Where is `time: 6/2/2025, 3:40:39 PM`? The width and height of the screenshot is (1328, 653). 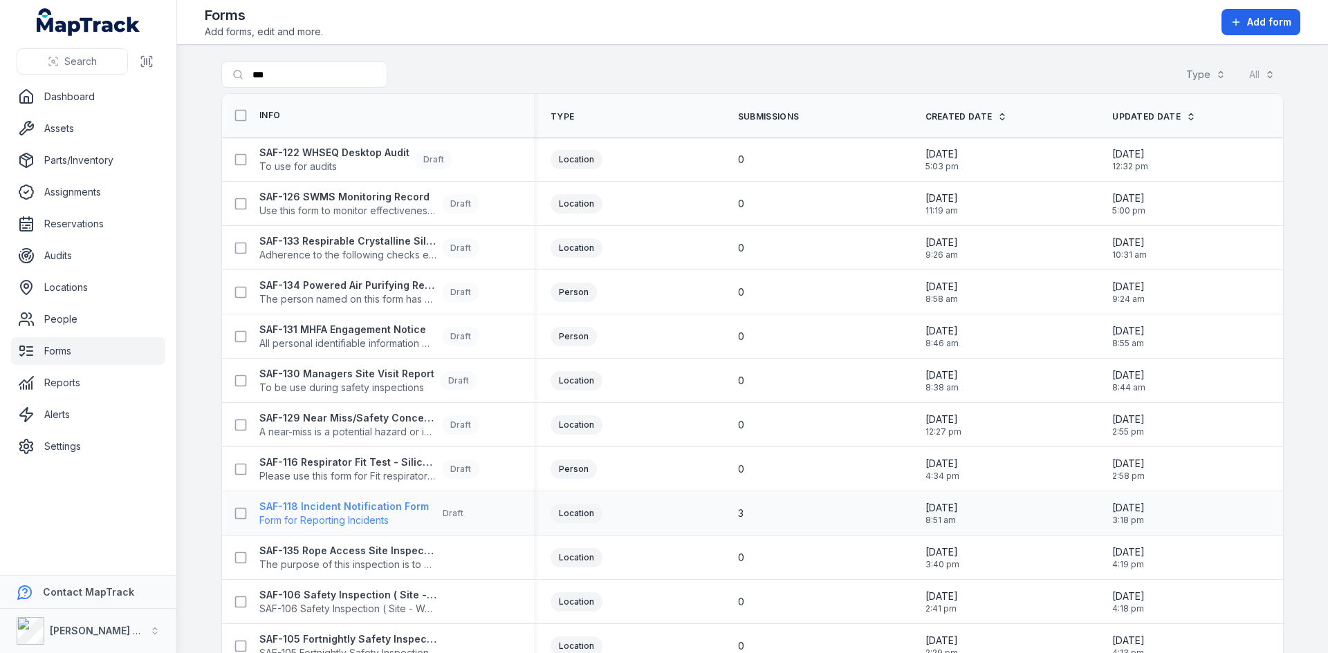
time: 6/2/2025, 3:40:39 PM is located at coordinates (942, 558).